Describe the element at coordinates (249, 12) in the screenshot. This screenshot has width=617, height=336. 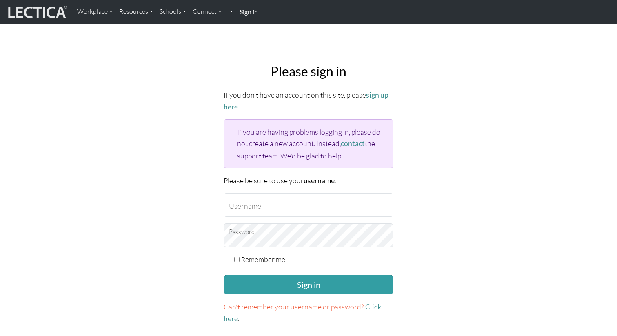
I see `a: Sign in` at that location.